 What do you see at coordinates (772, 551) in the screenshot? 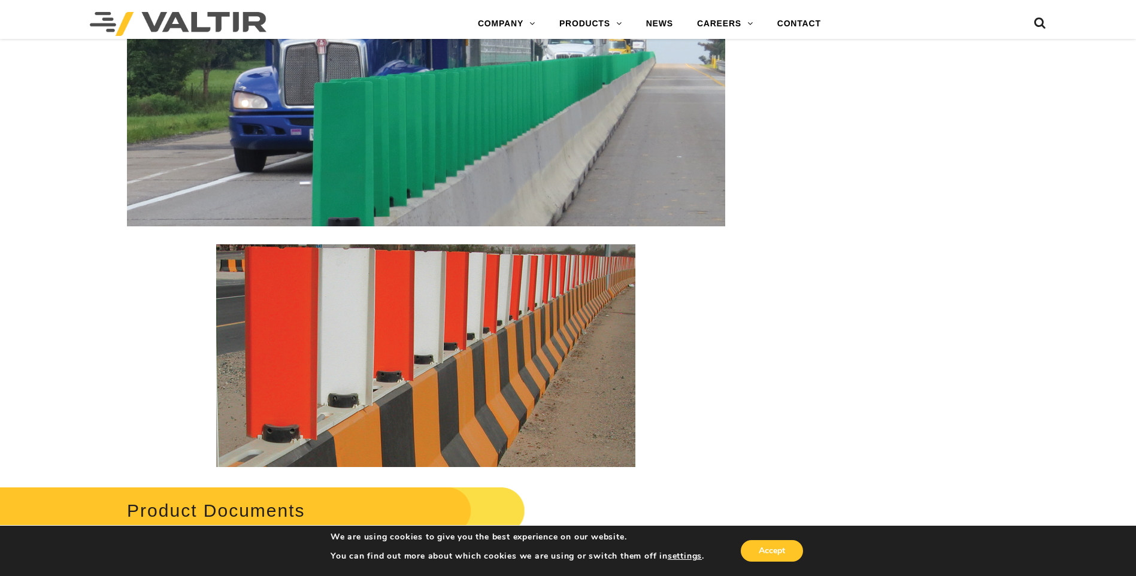
I see `button: Accept` at bounding box center [772, 551].